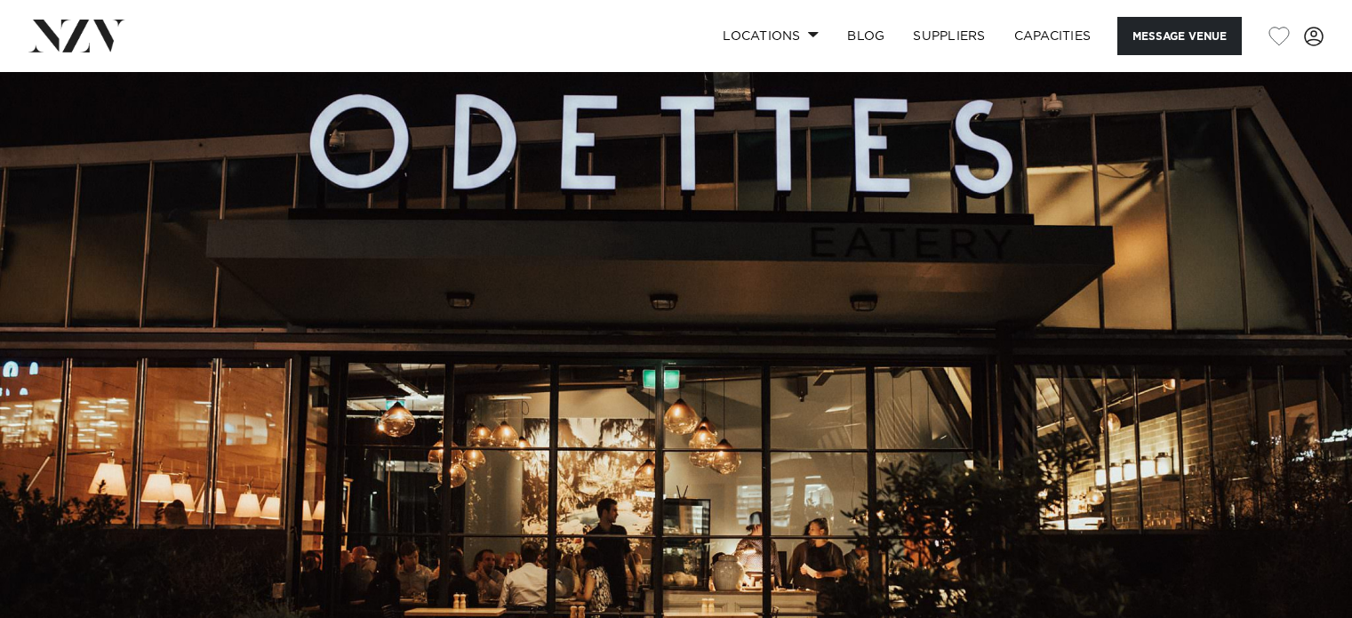 Image resolution: width=1352 pixels, height=618 pixels. I want to click on img: nzv-logo.png, so click(76, 36).